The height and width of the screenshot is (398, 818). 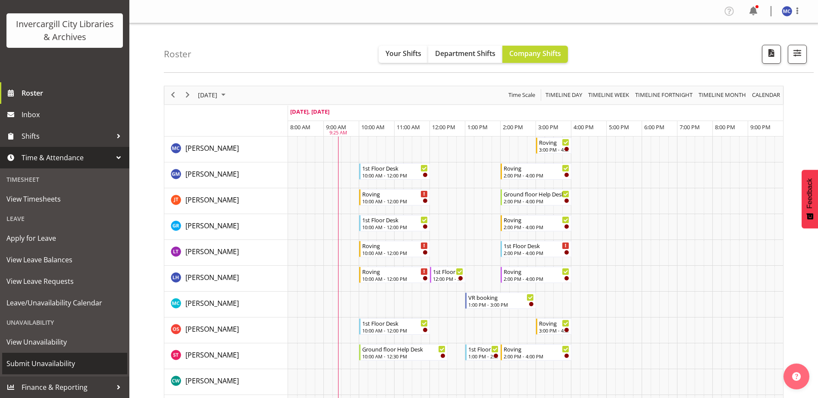 I want to click on div: September 27, 2025, so click(x=213, y=95).